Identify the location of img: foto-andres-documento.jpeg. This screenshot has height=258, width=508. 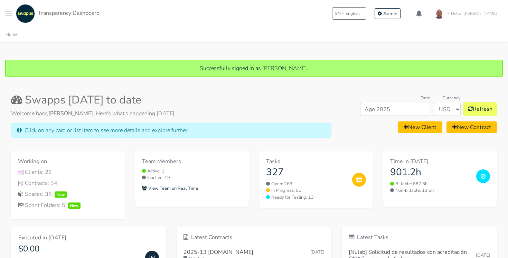
(439, 13).